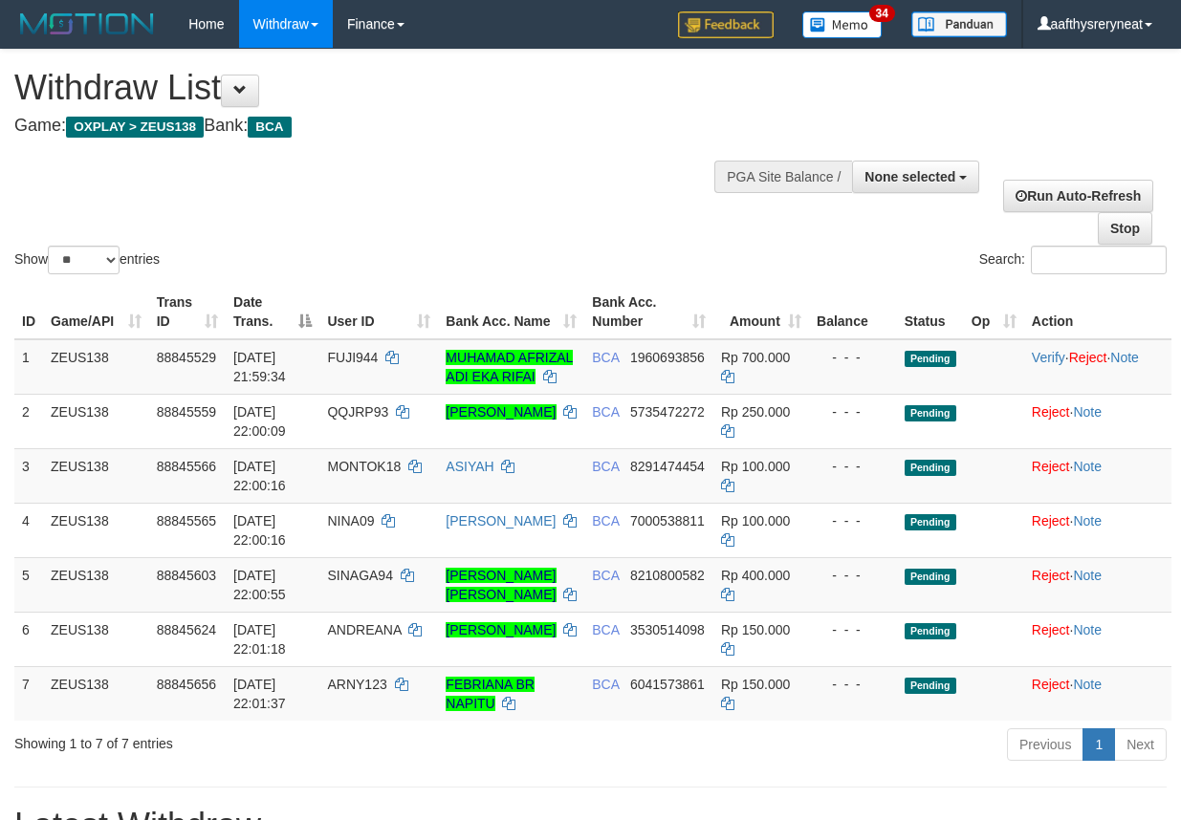 The width and height of the screenshot is (1181, 820). What do you see at coordinates (1140, 745) in the screenshot?
I see `a: Next` at bounding box center [1140, 745].